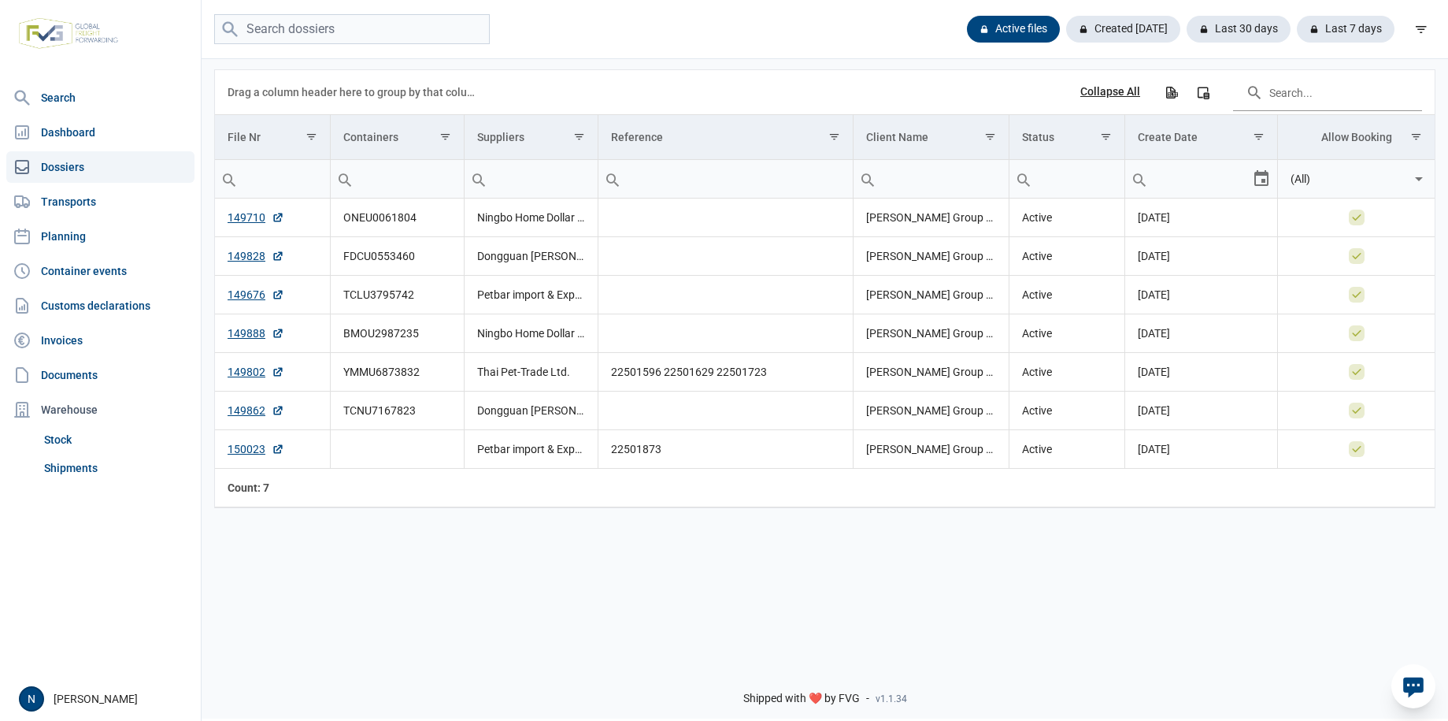  I want to click on div: Warehouse, so click(100, 409).